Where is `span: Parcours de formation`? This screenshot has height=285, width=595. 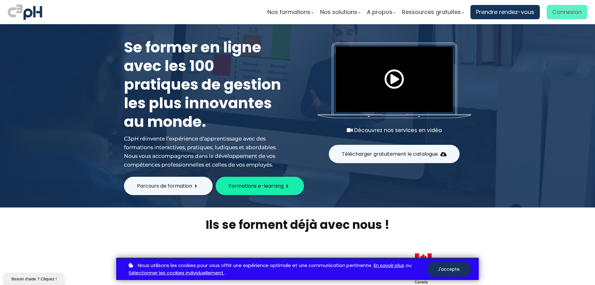 span: Parcours de formation is located at coordinates (165, 186).